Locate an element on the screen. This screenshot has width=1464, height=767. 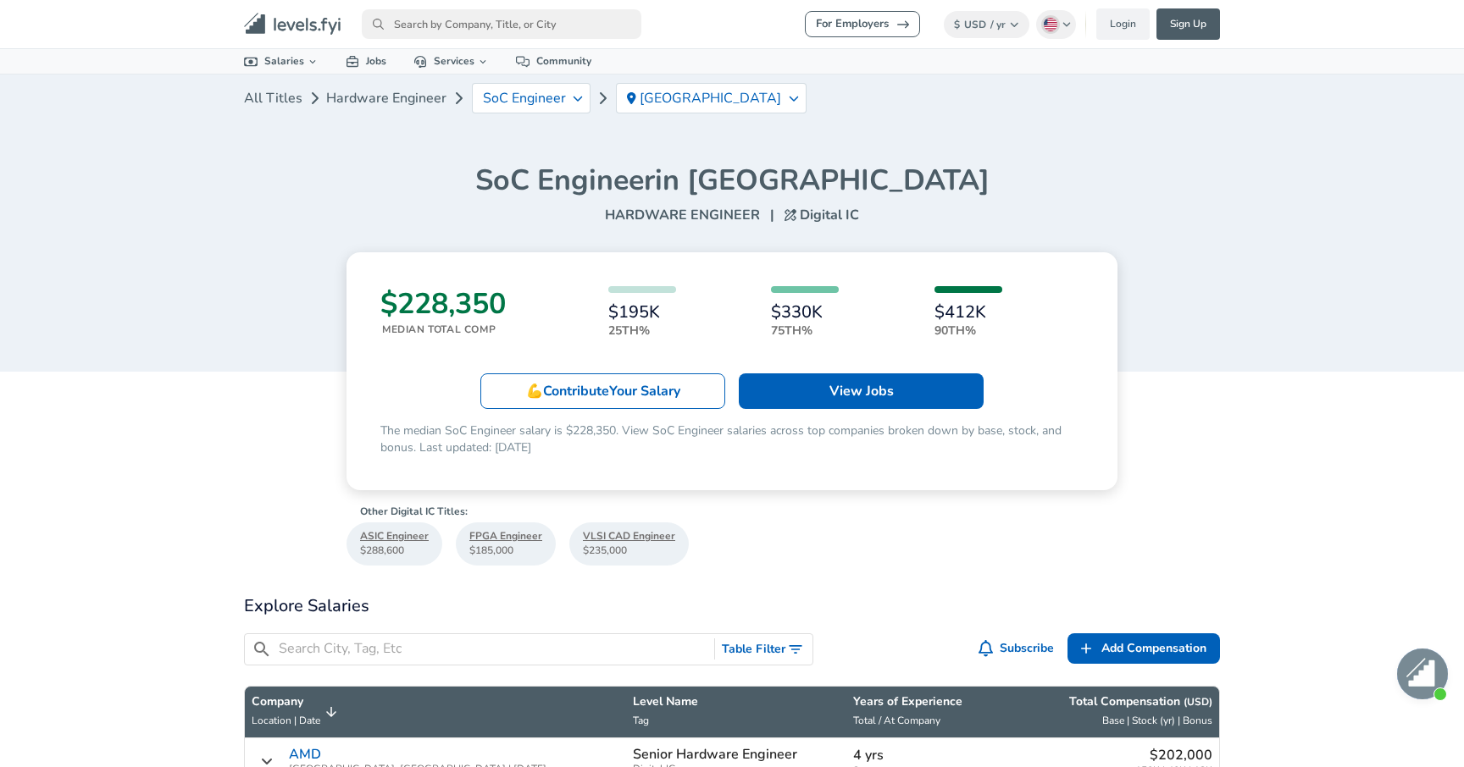
input: Search by Company, Title, or City is located at coordinates (501, 24).